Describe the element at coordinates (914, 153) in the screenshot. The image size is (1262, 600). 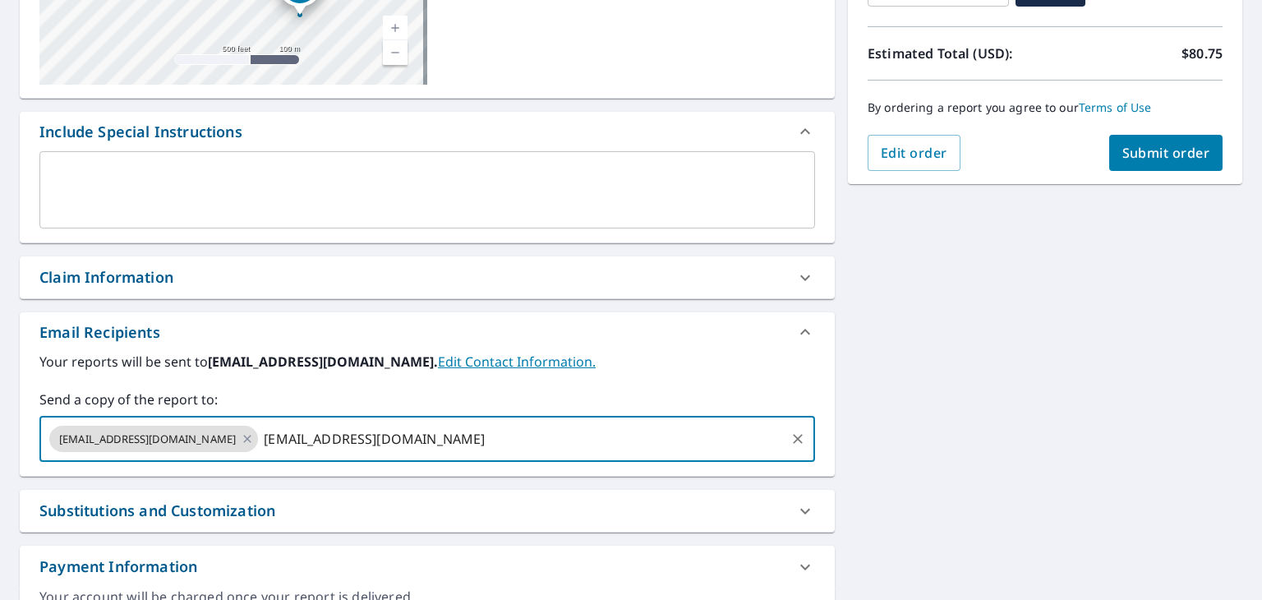
I see `button: Edit order` at that location.